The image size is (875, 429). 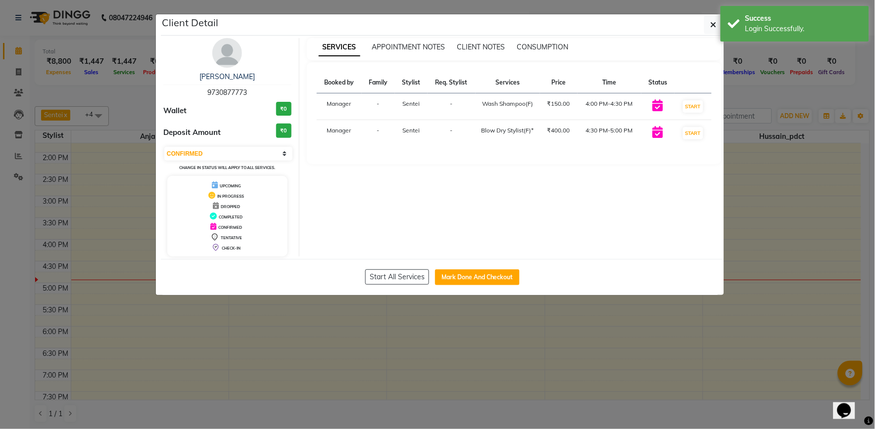 What do you see at coordinates (803, 29) in the screenshot?
I see `div: Login Successfully.` at bounding box center [803, 29].